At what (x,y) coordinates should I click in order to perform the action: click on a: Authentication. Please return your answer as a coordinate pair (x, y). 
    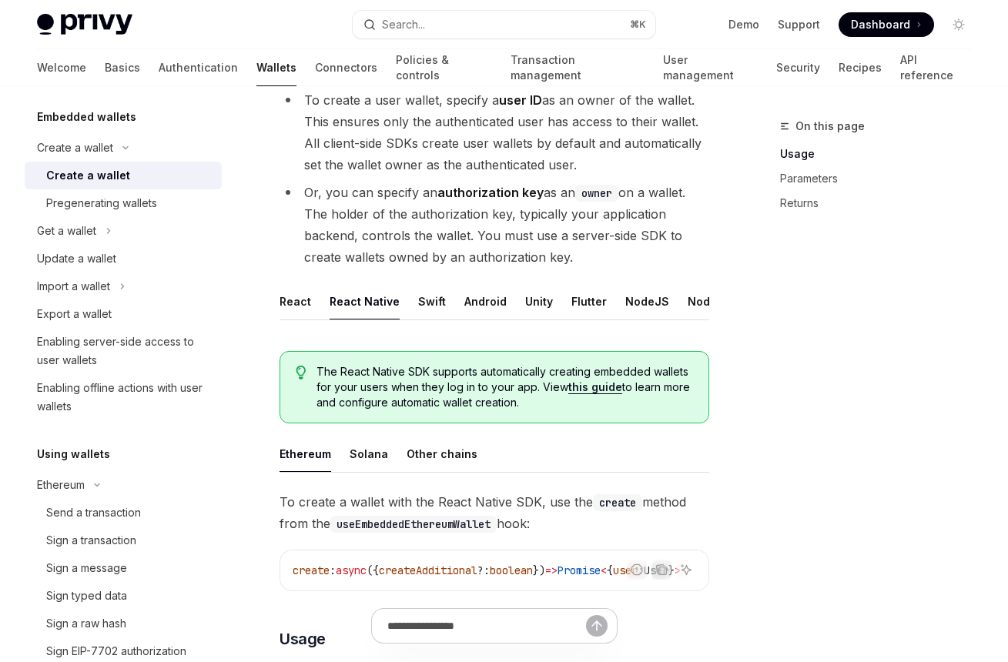
    Looking at the image, I should click on (198, 68).